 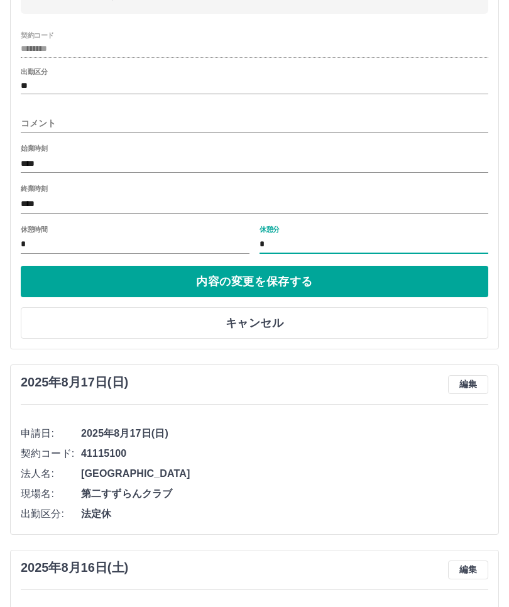 What do you see at coordinates (285, 494) in the screenshot?
I see `span: 第二すずらんクラブ` at bounding box center [285, 494].